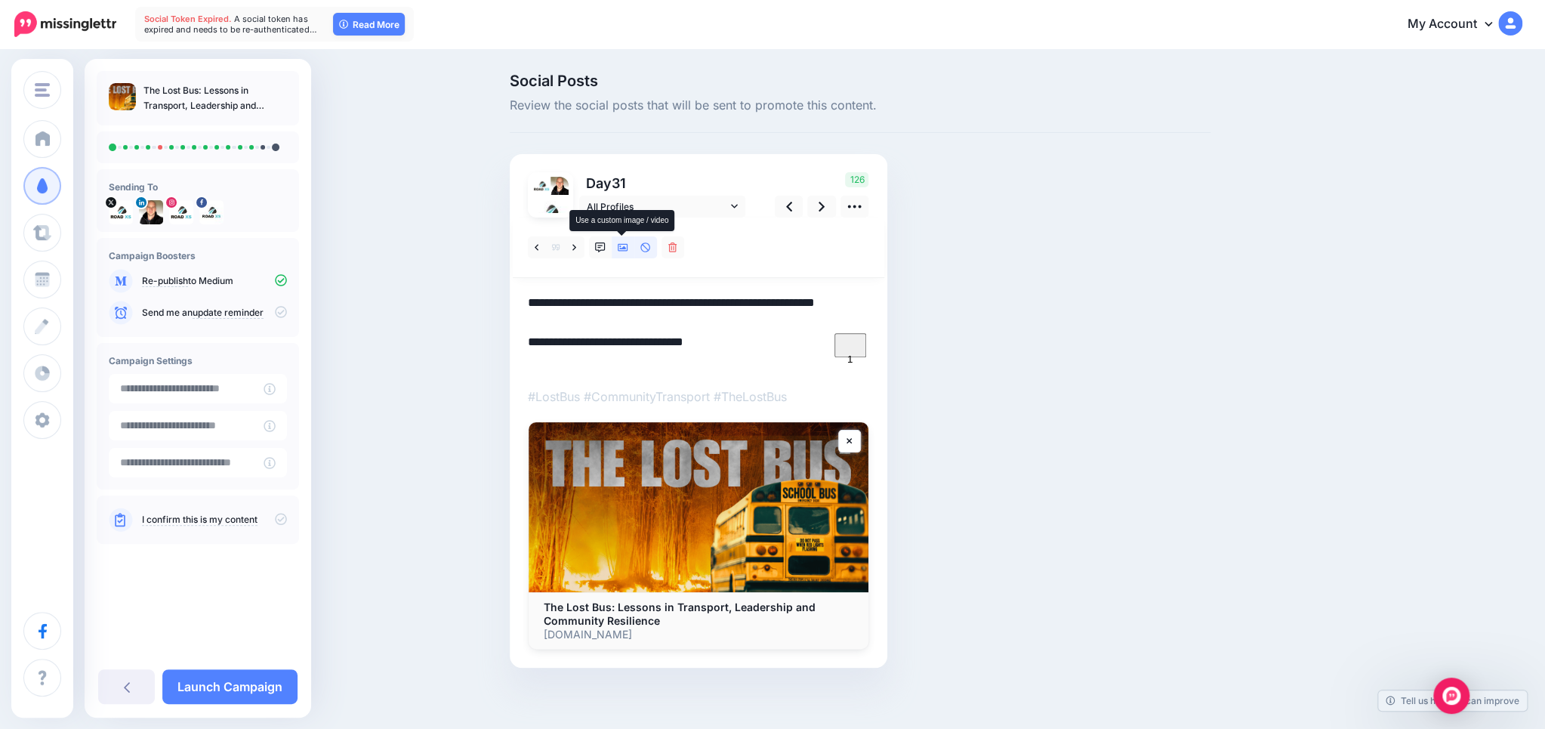 Image resolution: width=1545 pixels, height=729 pixels. What do you see at coordinates (663, 183) in the screenshot?
I see `p: Day` at bounding box center [663, 183].